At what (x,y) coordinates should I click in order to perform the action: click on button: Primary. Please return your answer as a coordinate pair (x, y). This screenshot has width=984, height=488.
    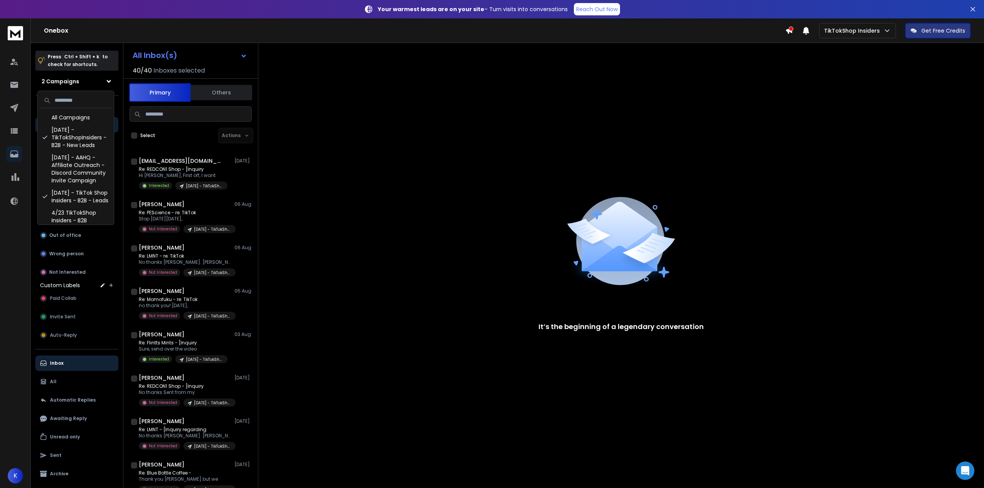
    Looking at the image, I should click on (160, 93).